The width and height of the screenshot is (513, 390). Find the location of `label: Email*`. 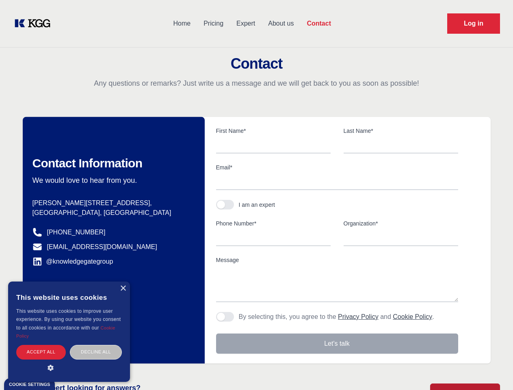

label: Email* is located at coordinates (337, 167).